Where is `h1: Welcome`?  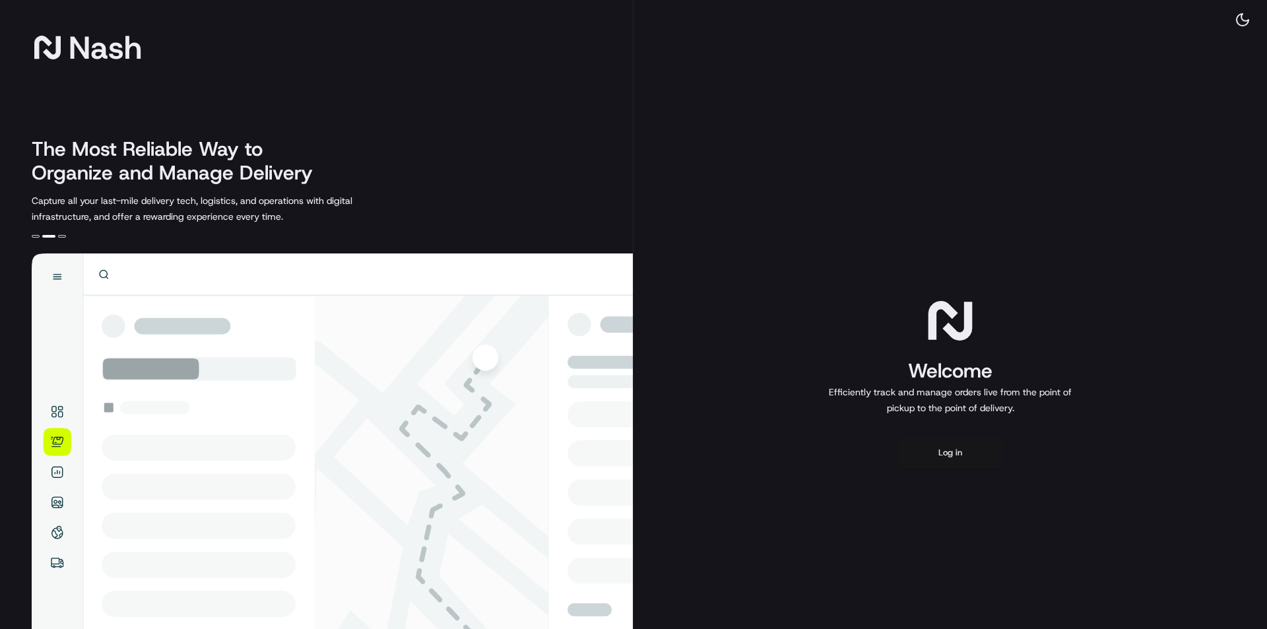 h1: Welcome is located at coordinates (950, 371).